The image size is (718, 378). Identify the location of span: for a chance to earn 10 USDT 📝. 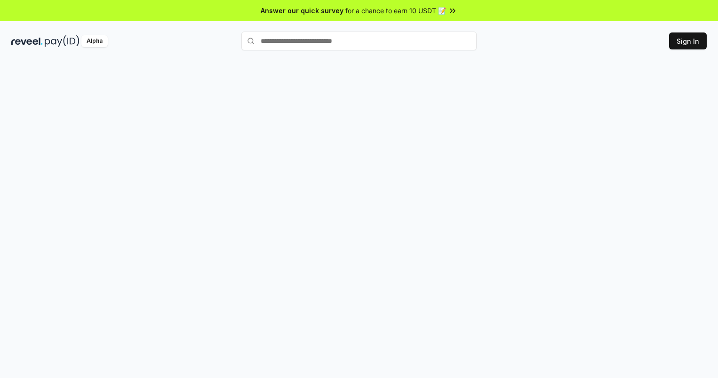
(396, 10).